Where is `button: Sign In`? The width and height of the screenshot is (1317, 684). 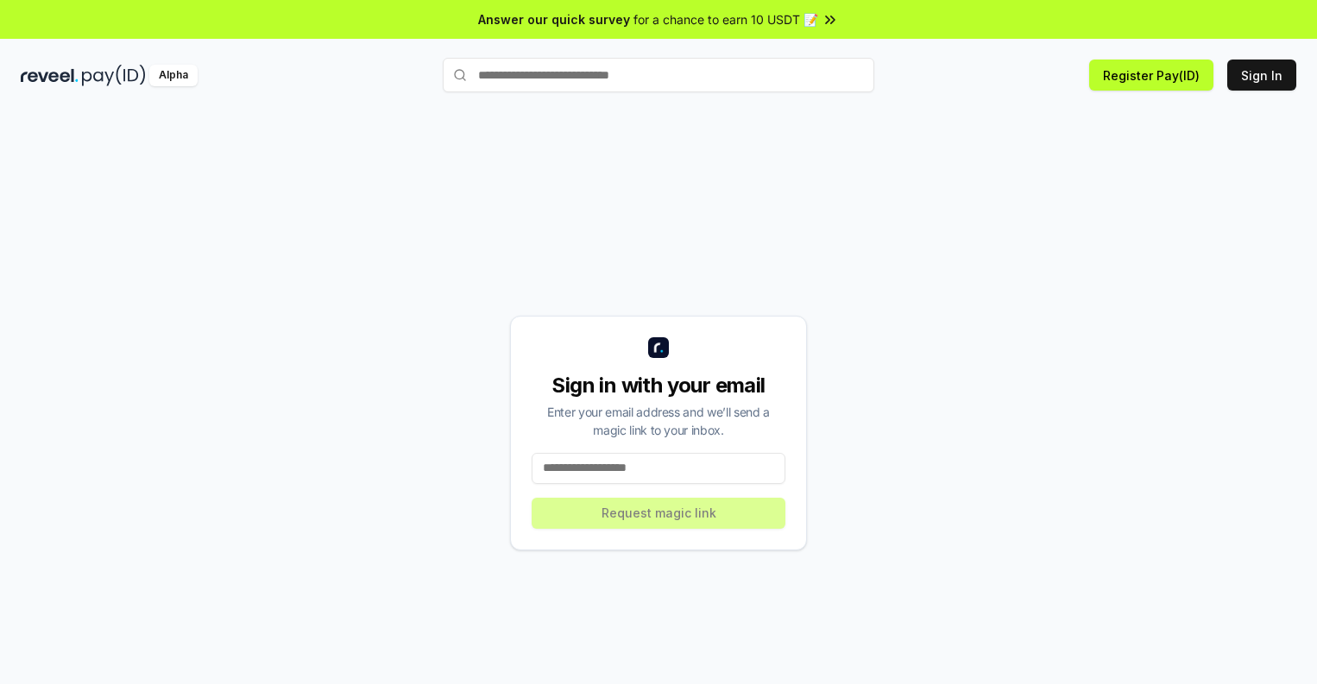
button: Sign In is located at coordinates (1262, 75).